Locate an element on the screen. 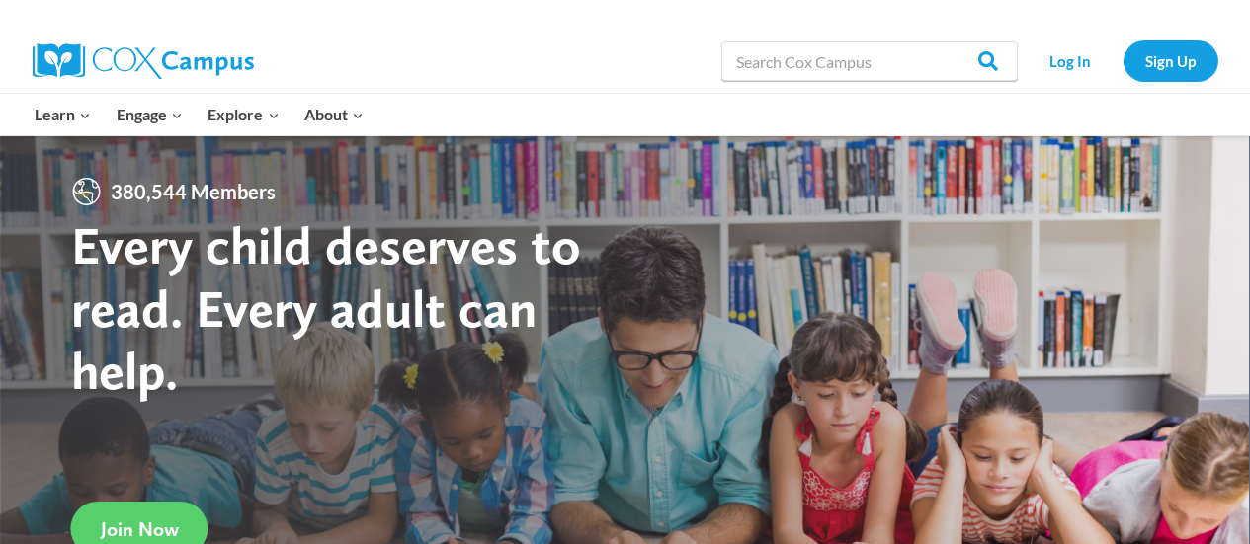 This screenshot has width=1250, height=544. span: 380,544 Members is located at coordinates (193, 192).